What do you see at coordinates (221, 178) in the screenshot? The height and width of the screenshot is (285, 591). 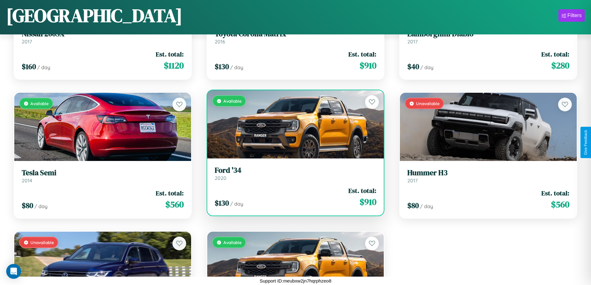 I see `span: 2020` at bounding box center [221, 178].